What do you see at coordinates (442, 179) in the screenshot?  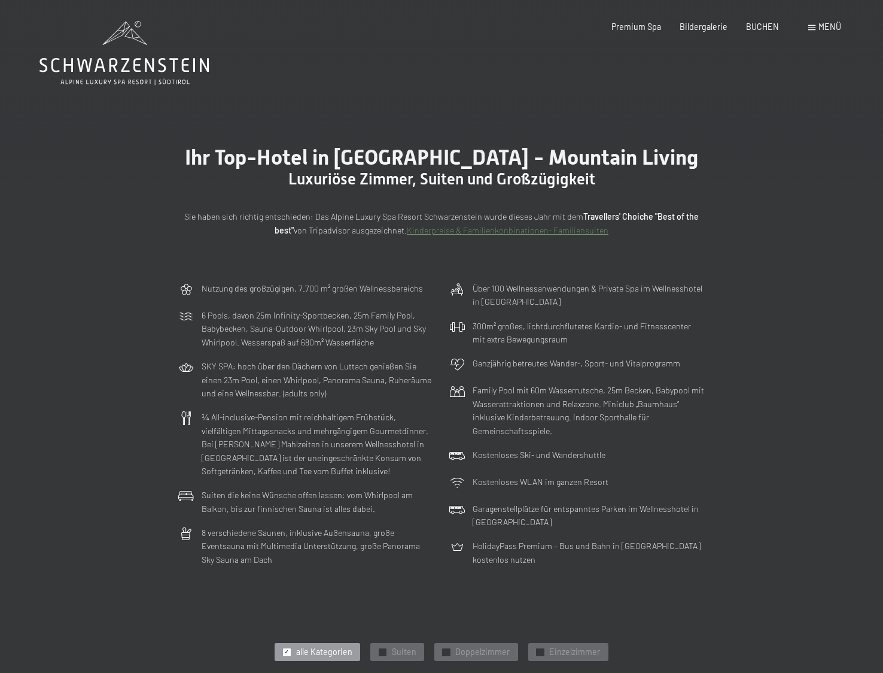 I see `span: Luxuriöse Zimmer, Suiten und Großzügigkeit` at bounding box center [442, 179].